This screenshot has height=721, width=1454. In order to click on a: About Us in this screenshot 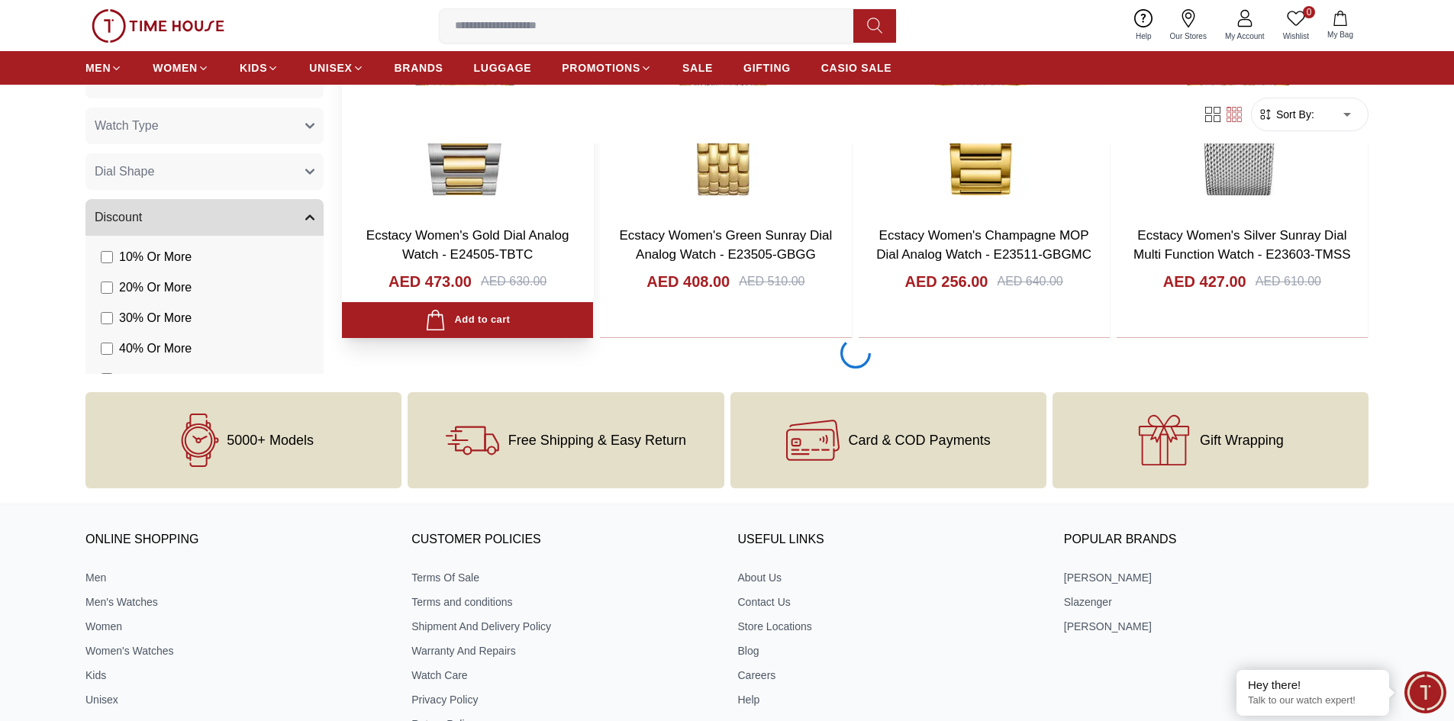, I will do `click(890, 578)`.